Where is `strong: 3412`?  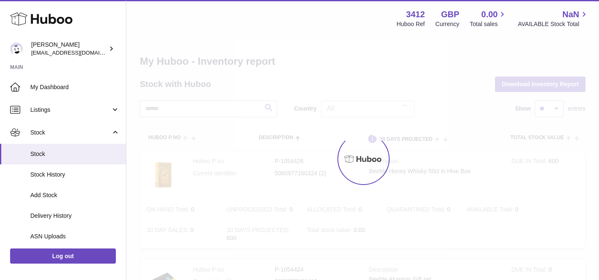
strong: 3412 is located at coordinates (415, 14).